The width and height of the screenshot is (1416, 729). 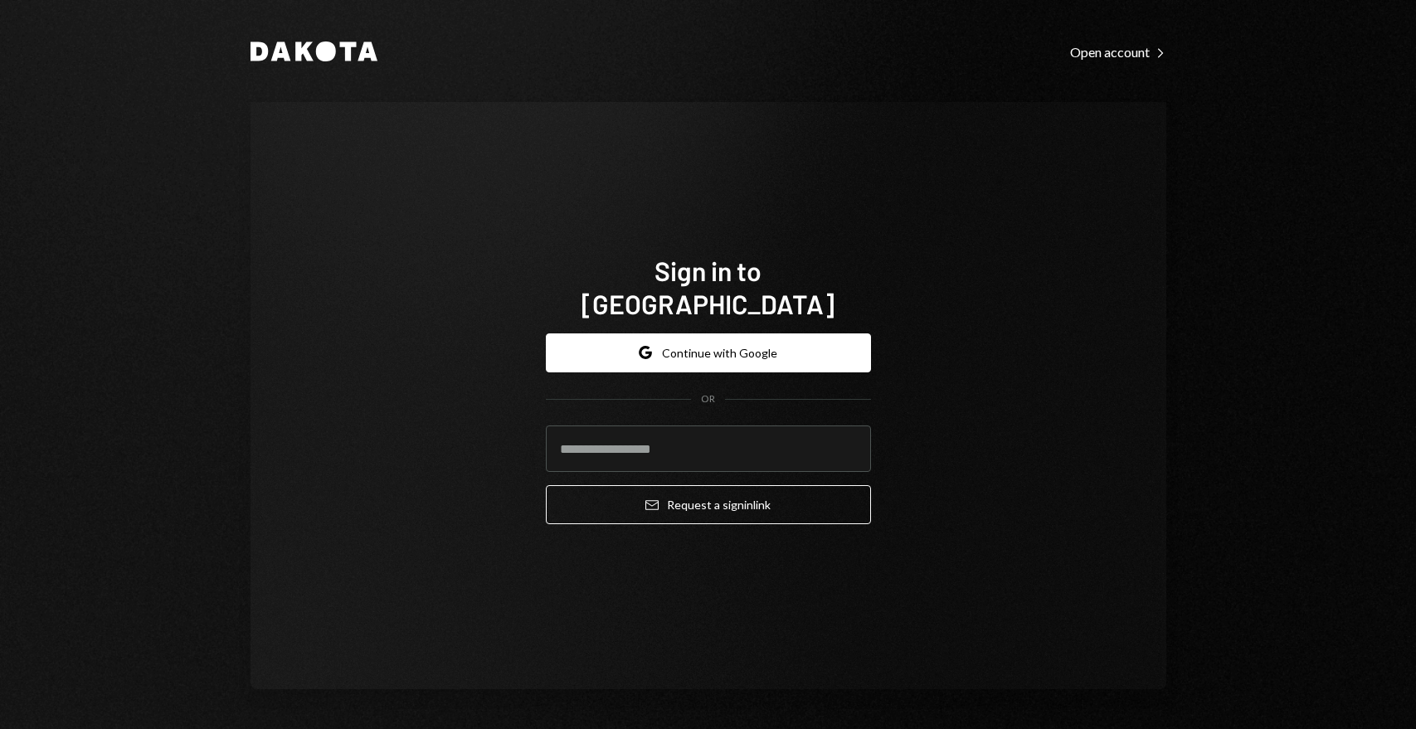 I want to click on div: OR, so click(x=708, y=399).